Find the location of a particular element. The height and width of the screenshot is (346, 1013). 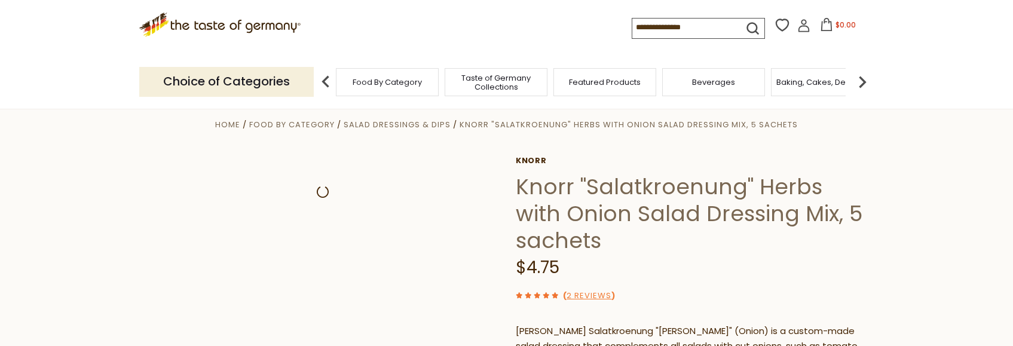

img: previous arrow is located at coordinates (326, 82).